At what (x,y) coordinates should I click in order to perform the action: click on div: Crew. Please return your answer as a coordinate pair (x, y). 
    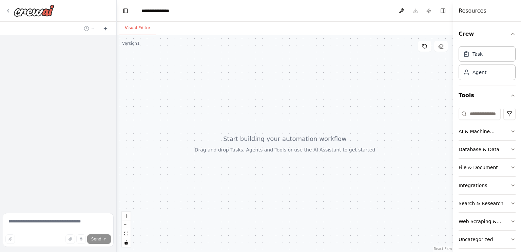
    Looking at the image, I should click on (487, 64).